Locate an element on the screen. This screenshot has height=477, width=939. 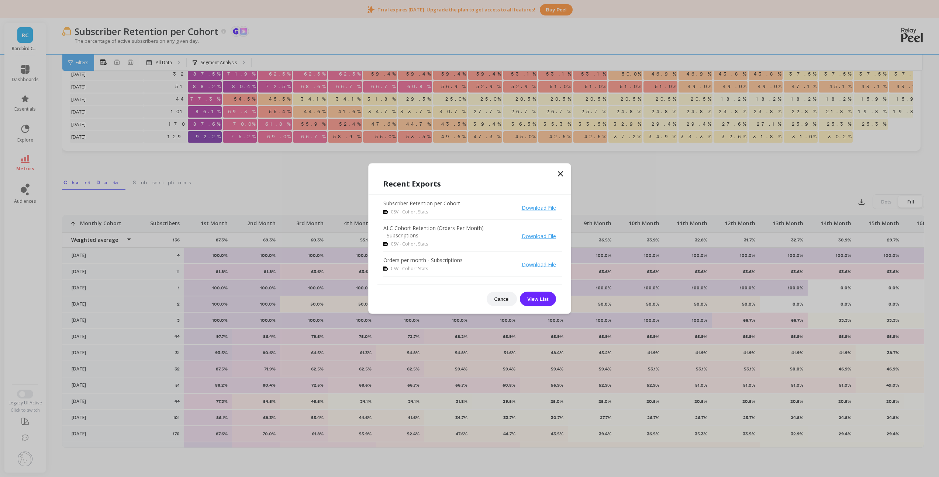
button: View List is located at coordinates (538, 299).